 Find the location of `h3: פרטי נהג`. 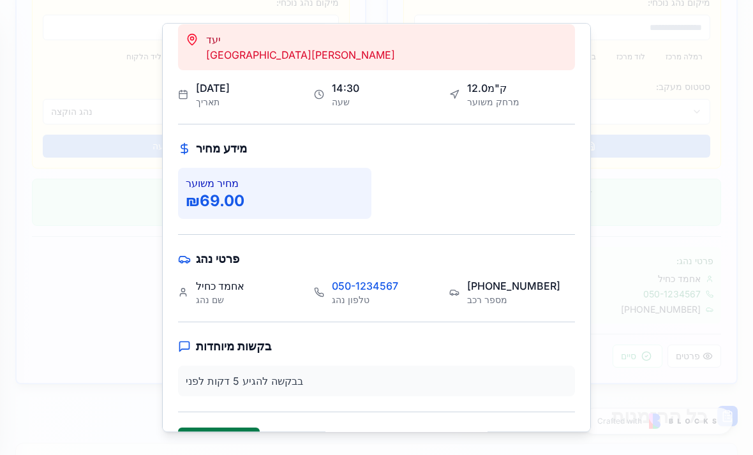

h3: פרטי נהג is located at coordinates (377, 259).